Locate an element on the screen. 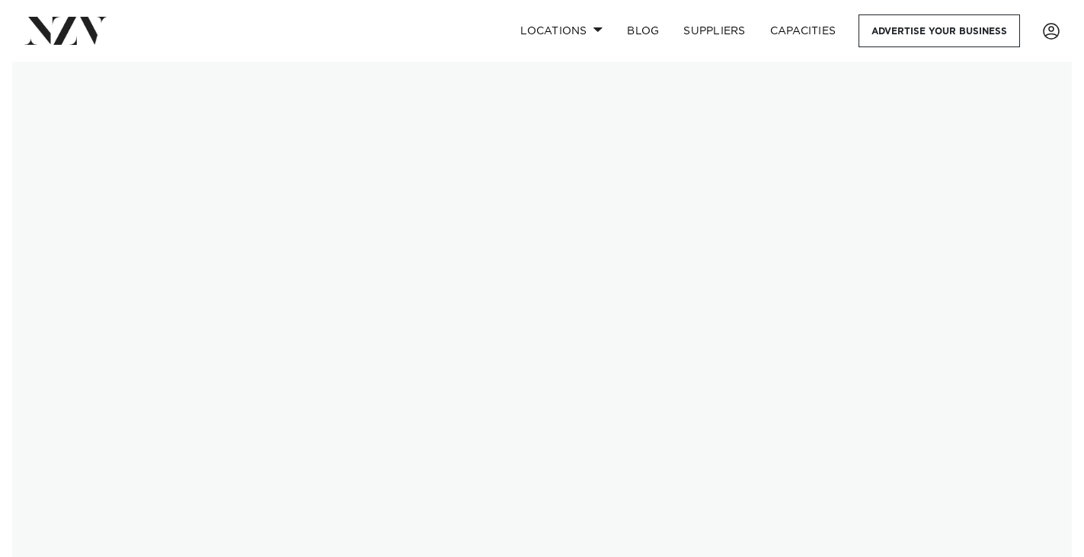 The height and width of the screenshot is (557, 1084). a: SUPPLIERS is located at coordinates (714, 30).